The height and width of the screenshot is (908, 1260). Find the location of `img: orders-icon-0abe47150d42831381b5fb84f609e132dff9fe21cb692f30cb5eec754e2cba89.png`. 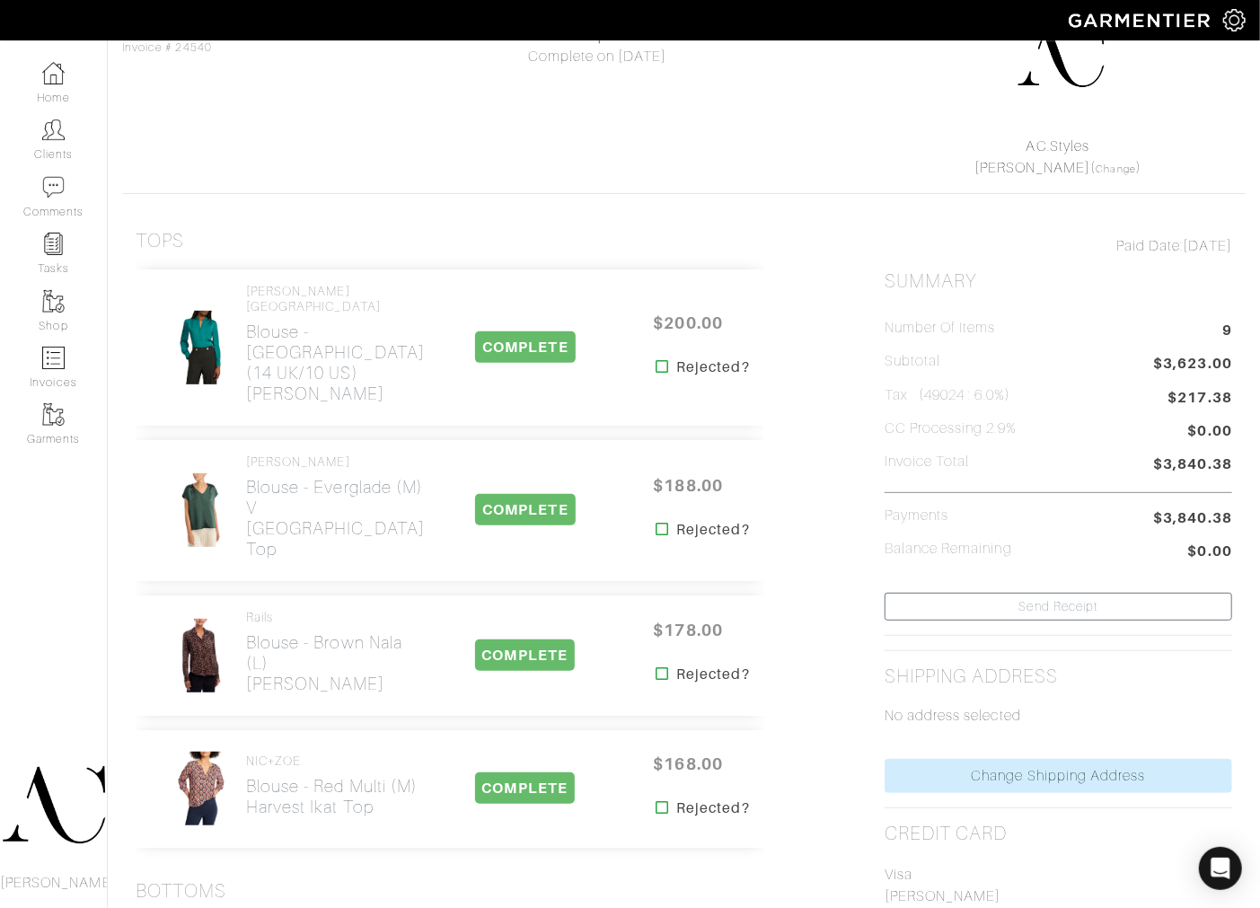

img: orders-icon-0abe47150d42831381b5fb84f609e132dff9fe21cb692f30cb5eec754e2cba89.png is located at coordinates (53, 357).